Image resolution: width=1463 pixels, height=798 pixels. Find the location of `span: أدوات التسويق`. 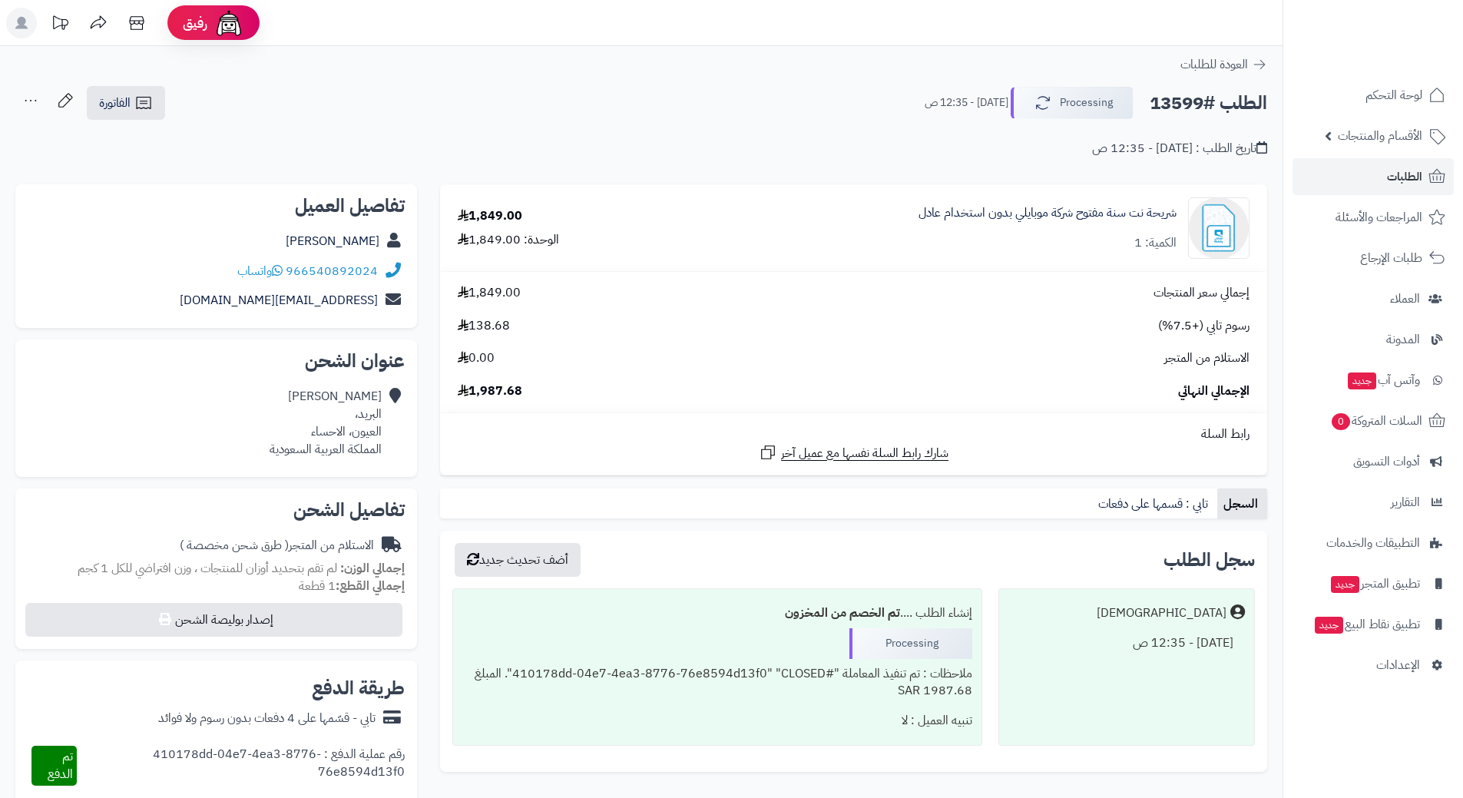

span: أدوات التسويق is located at coordinates (1386, 462).